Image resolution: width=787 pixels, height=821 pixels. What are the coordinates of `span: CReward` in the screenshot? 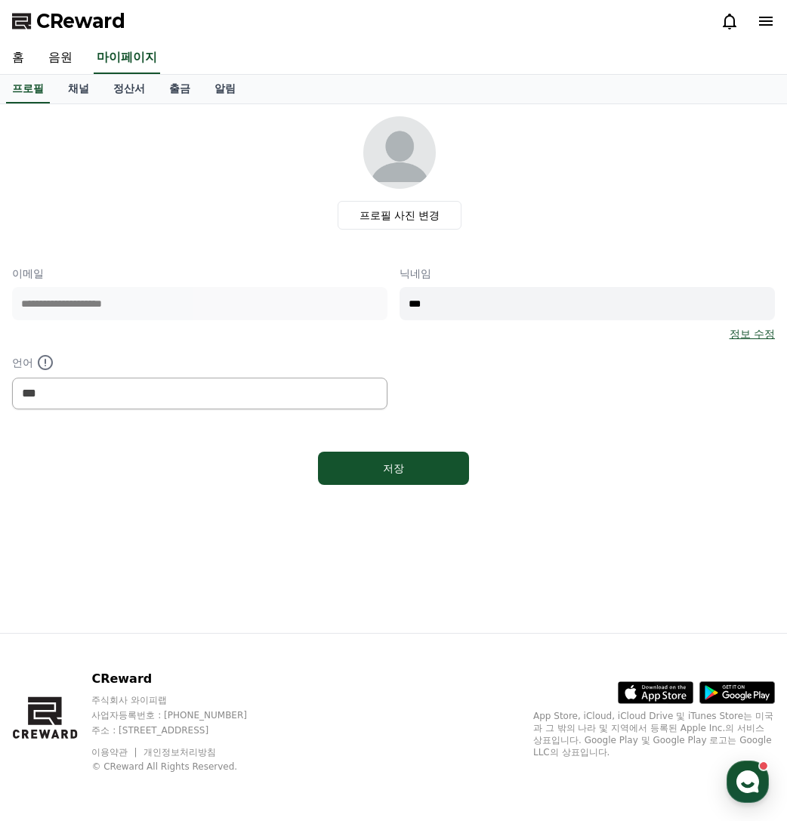 It's located at (81, 21).